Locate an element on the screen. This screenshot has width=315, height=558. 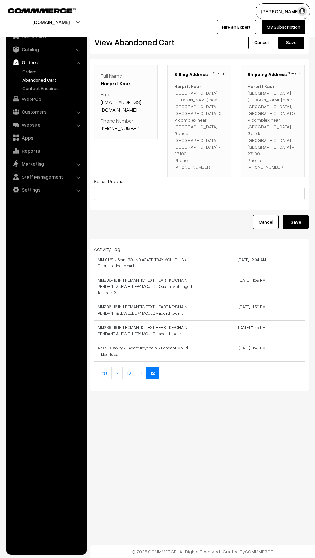
h2: View Abandoned Cart is located at coordinates (144, 42).